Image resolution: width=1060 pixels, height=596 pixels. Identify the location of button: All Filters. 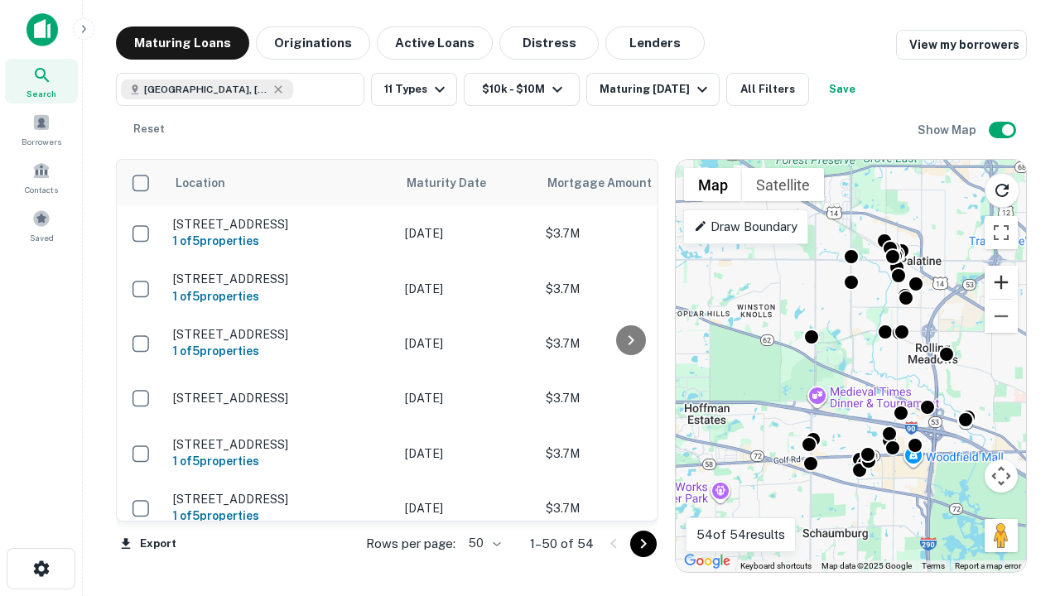
(767, 89).